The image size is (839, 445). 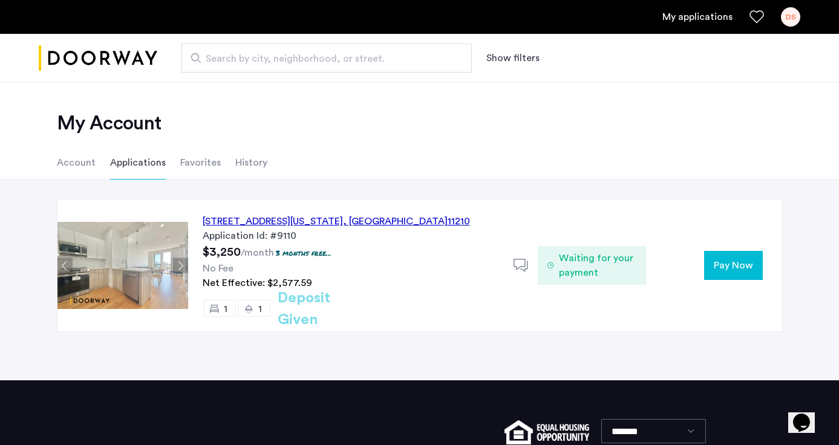 I want to click on span: $3,250, so click(x=221, y=252).